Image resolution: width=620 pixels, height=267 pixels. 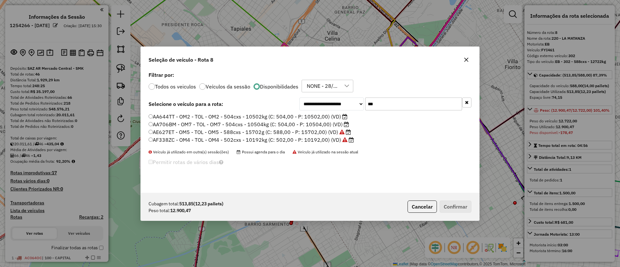 I want to click on input: AE627ET - OM5 - TOL - OM5 - 588cxs - 15702g (C: 588,00 - P: 15702,00) (VD), so click(x=150, y=132).